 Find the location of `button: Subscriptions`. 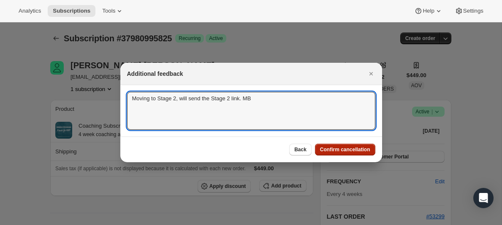

button: Subscriptions is located at coordinates (71, 11).